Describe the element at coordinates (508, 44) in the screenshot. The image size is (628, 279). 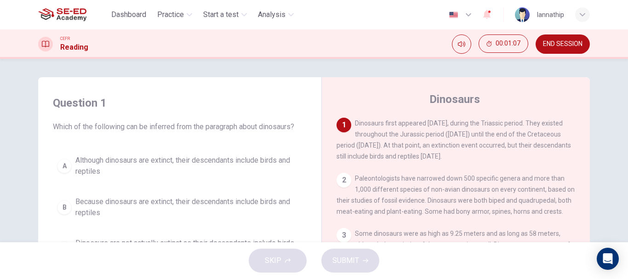
I see `span: 00:01:07` at that location.